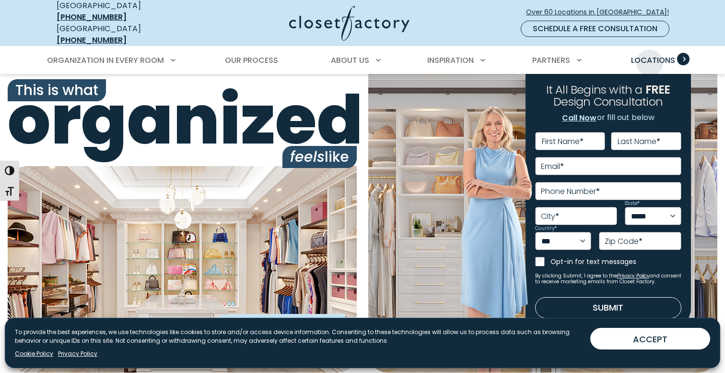  What do you see at coordinates (624, 241) in the screenshot?
I see `label: Zip Code` at bounding box center [624, 241].